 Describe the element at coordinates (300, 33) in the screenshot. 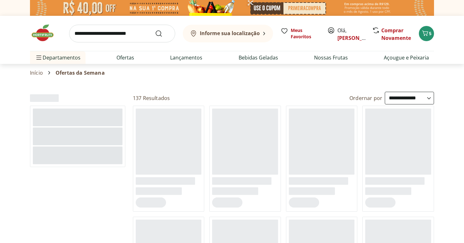

I see `a: Meus Favoritos` at that location.